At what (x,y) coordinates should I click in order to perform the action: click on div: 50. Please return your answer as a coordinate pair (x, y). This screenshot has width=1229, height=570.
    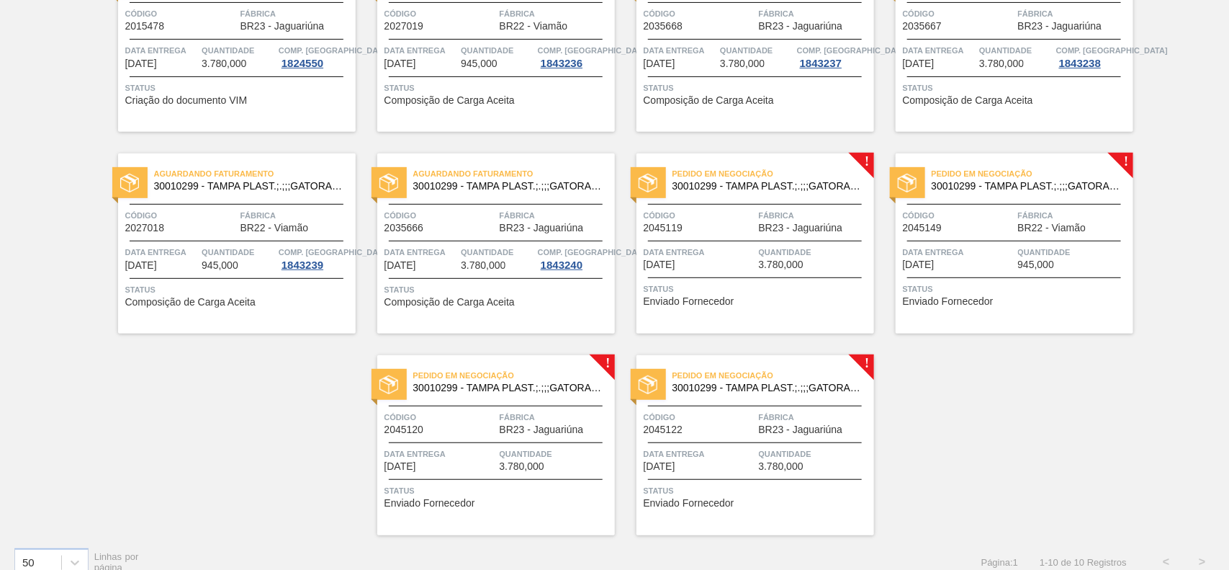
    Looking at the image, I should click on (28, 562).